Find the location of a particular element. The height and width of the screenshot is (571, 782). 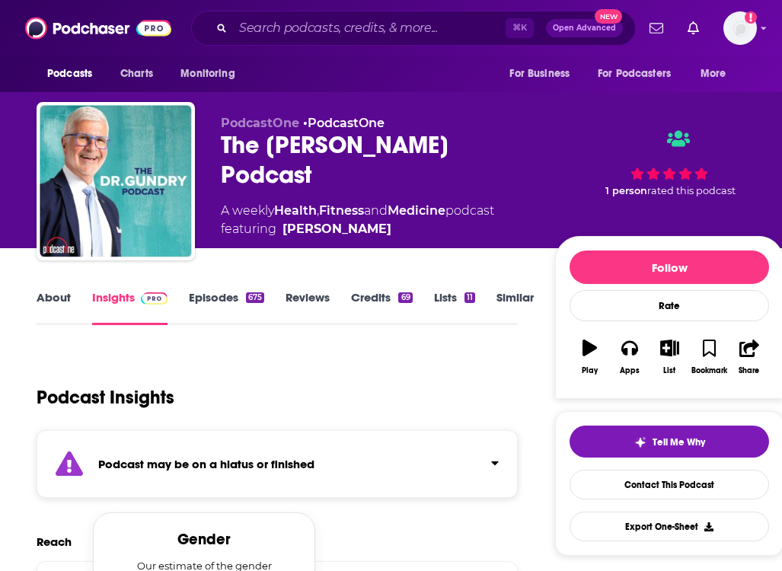

button: Follow is located at coordinates (670, 267).